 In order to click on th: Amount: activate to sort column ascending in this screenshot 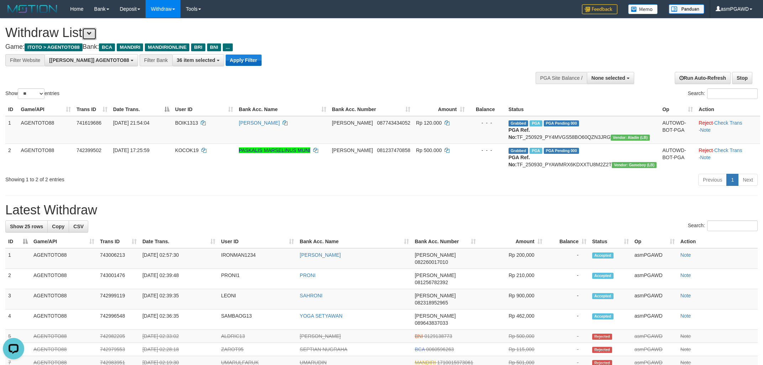, I will do `click(512, 241)`.